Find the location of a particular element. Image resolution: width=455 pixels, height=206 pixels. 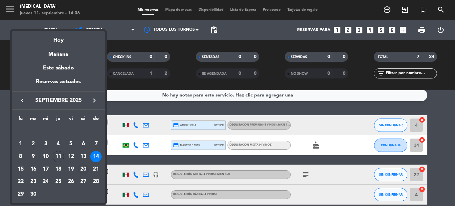

div: 17 is located at coordinates (46, 169).